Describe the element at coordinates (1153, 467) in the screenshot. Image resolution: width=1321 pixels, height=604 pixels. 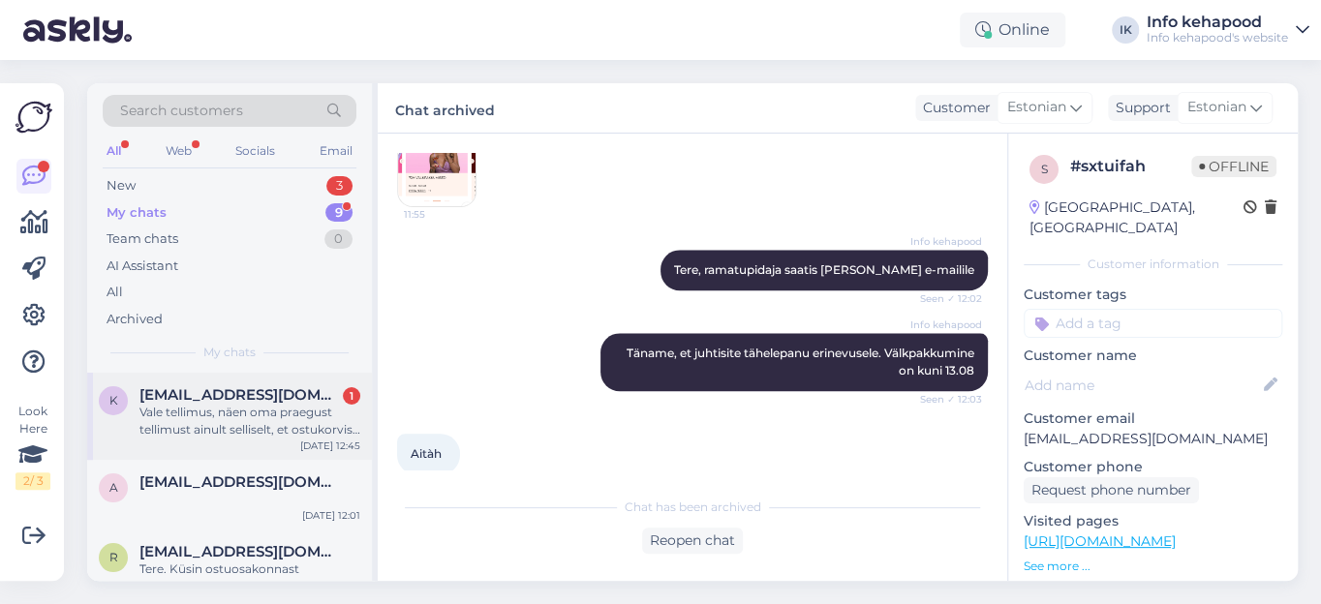
I see `p: Customer phone` at that location.